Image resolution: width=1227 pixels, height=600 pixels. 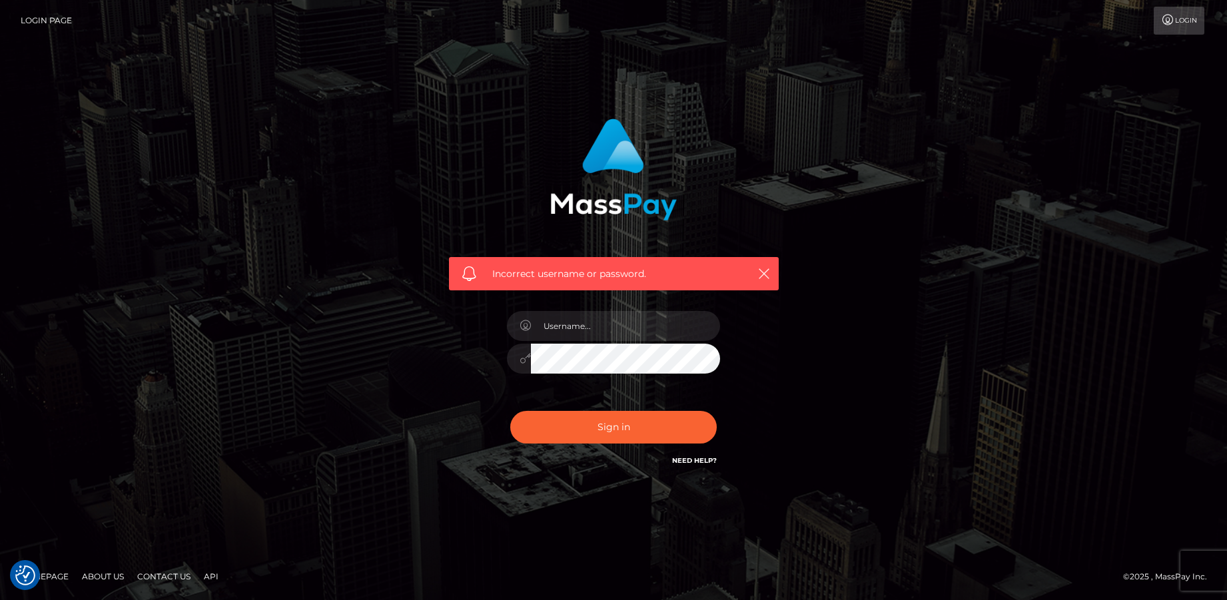 I want to click on button: Consent Preferences, so click(x=25, y=575).